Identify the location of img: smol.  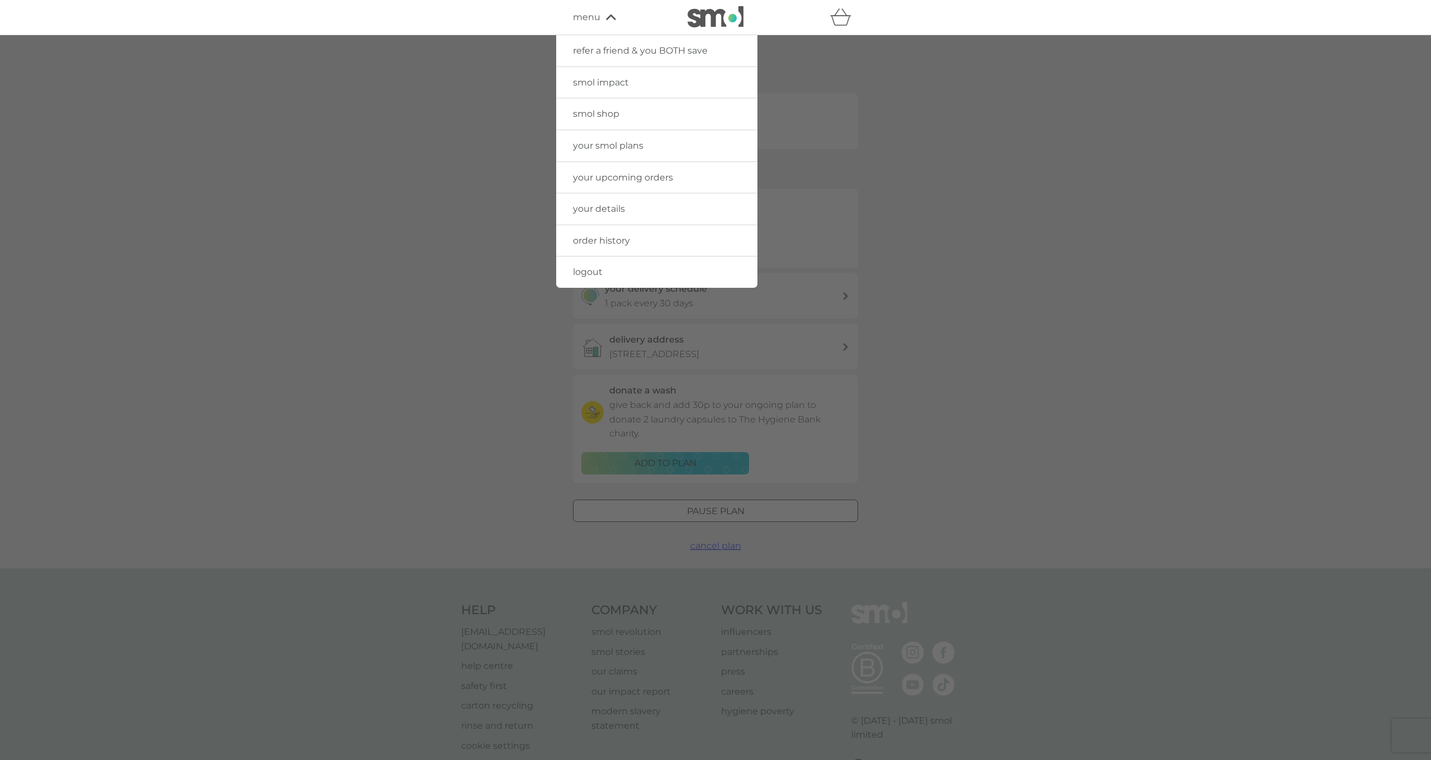
(716, 17).